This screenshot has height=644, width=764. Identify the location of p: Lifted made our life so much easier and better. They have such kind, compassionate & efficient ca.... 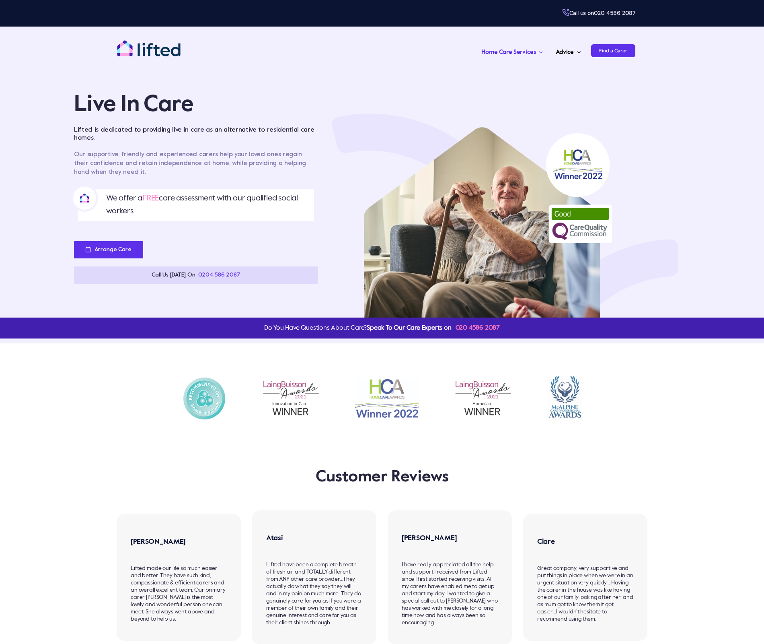
(179, 593).